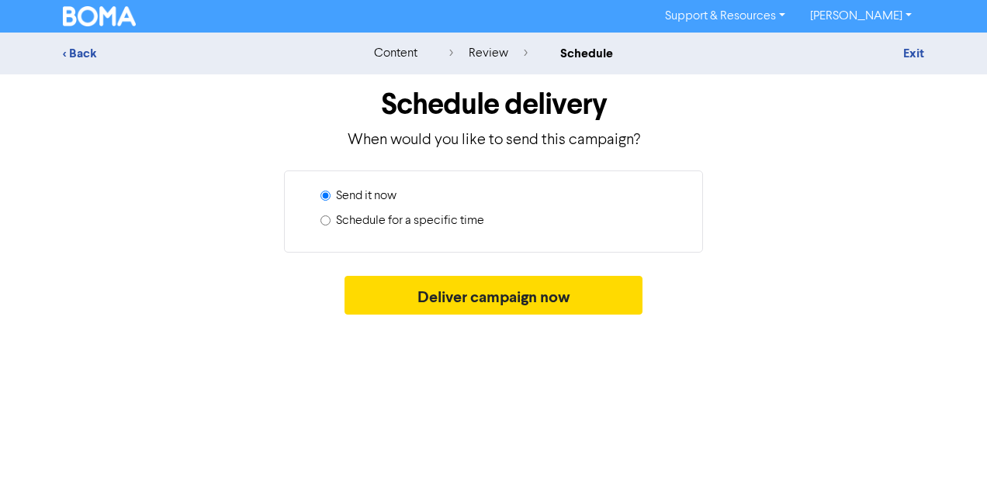  Describe the element at coordinates (913, 54) in the screenshot. I see `a: Exit` at that location.